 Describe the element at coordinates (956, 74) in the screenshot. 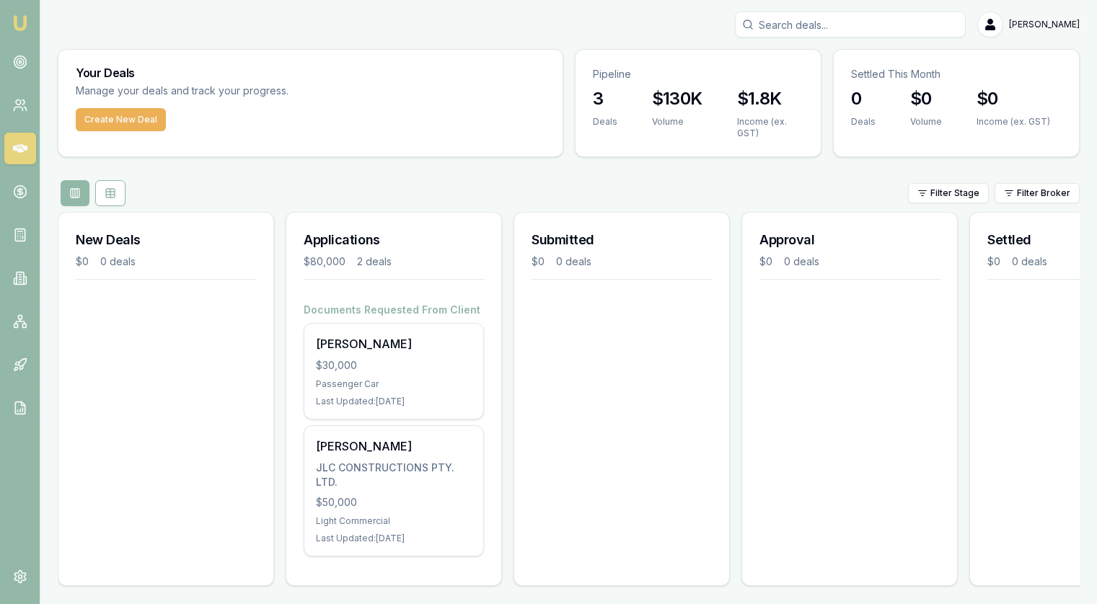

I see `p: Settled This Month` at that location.